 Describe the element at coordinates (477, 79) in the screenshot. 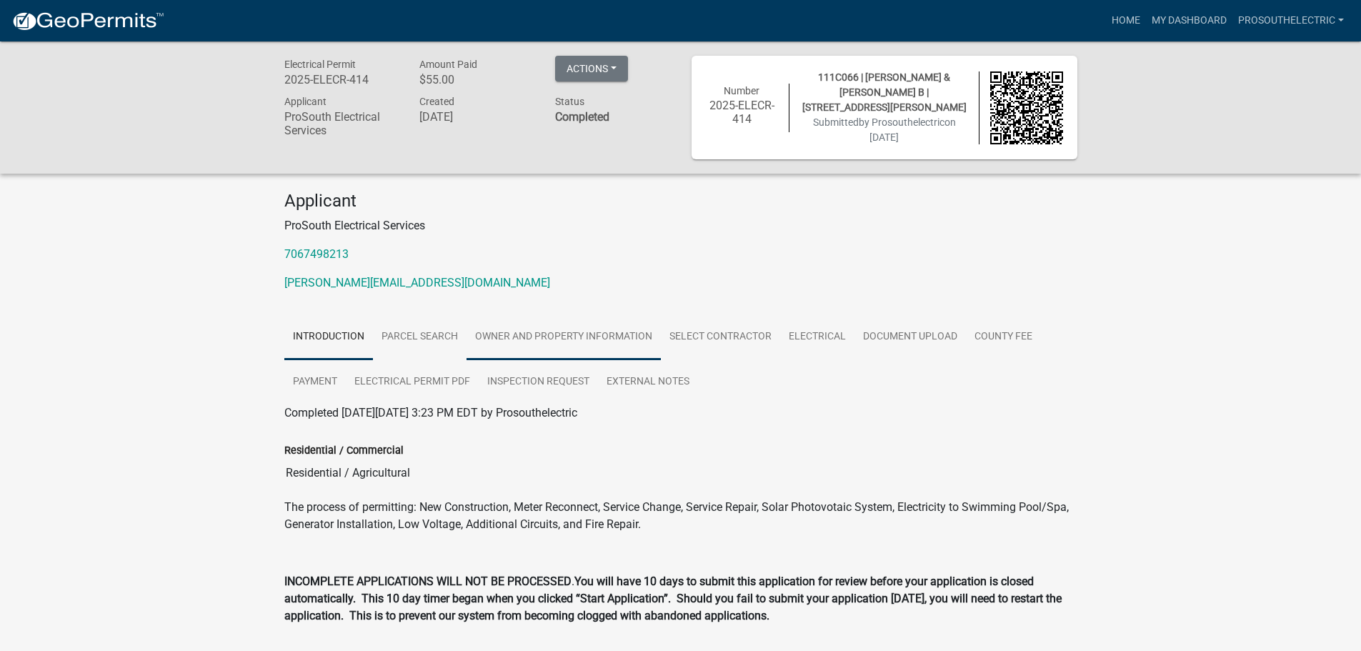

I see `h6: $55.00` at that location.